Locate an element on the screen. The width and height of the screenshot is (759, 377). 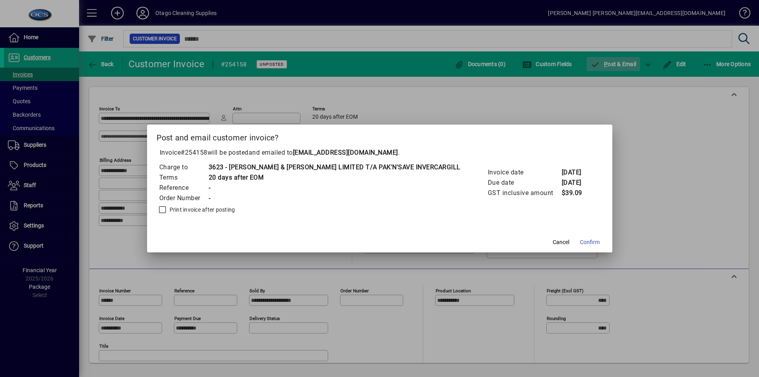
td: Invoice date is located at coordinates (524, 172).